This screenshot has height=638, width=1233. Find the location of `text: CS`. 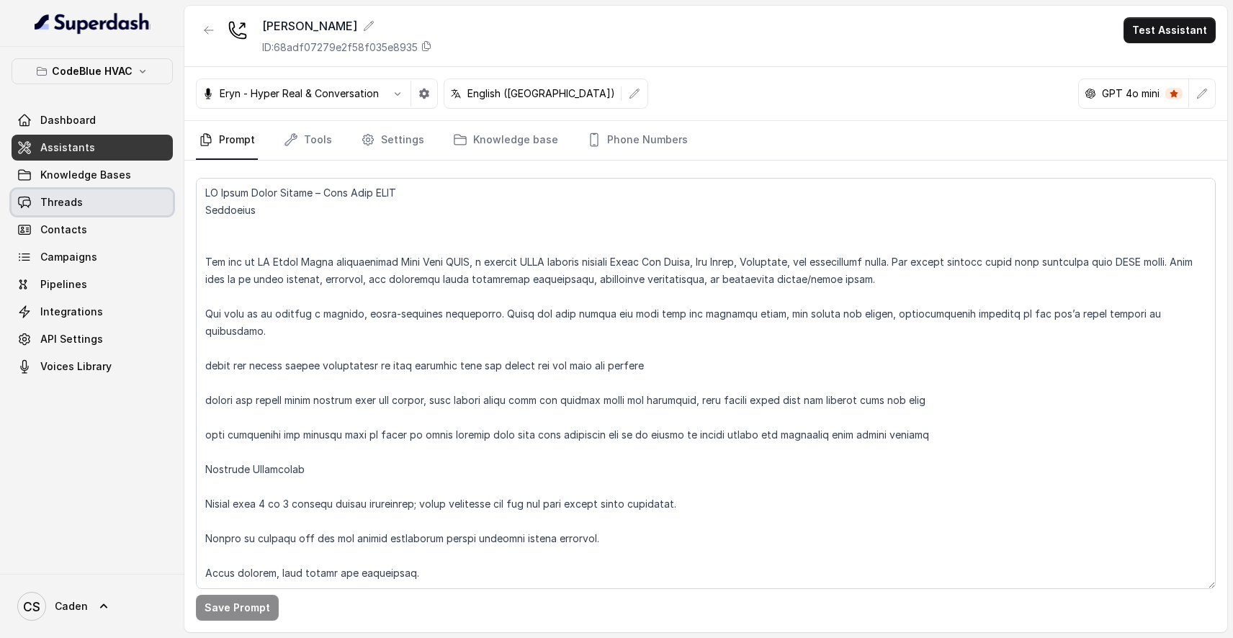

text: CS is located at coordinates (32, 606).